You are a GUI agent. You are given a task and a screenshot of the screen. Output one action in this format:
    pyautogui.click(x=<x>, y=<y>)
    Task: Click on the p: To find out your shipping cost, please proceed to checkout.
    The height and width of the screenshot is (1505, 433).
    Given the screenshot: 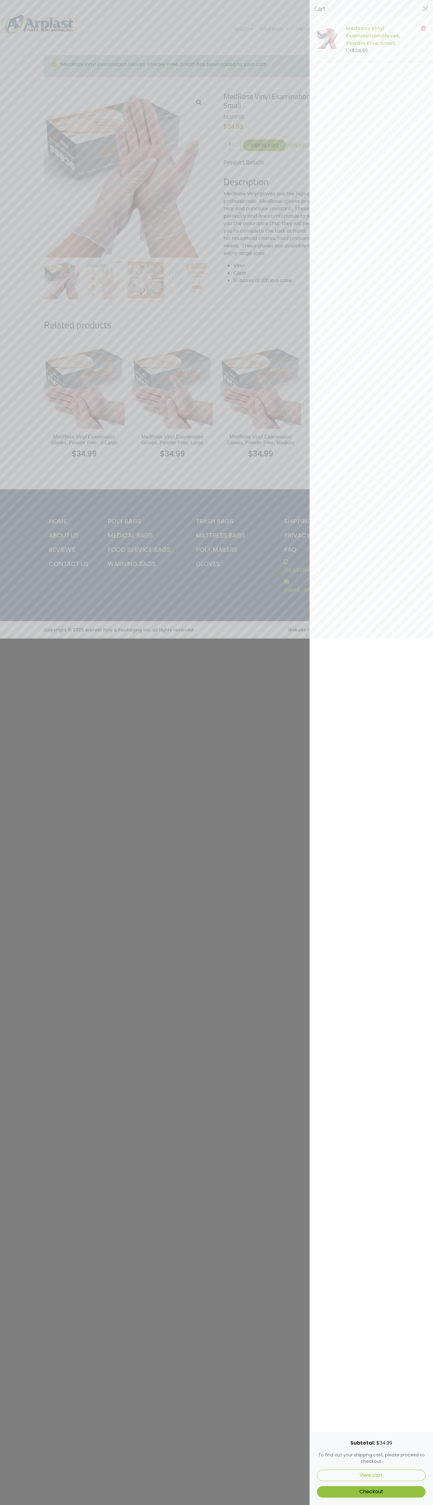 What is the action you would take?
    pyautogui.click(x=371, y=1458)
    